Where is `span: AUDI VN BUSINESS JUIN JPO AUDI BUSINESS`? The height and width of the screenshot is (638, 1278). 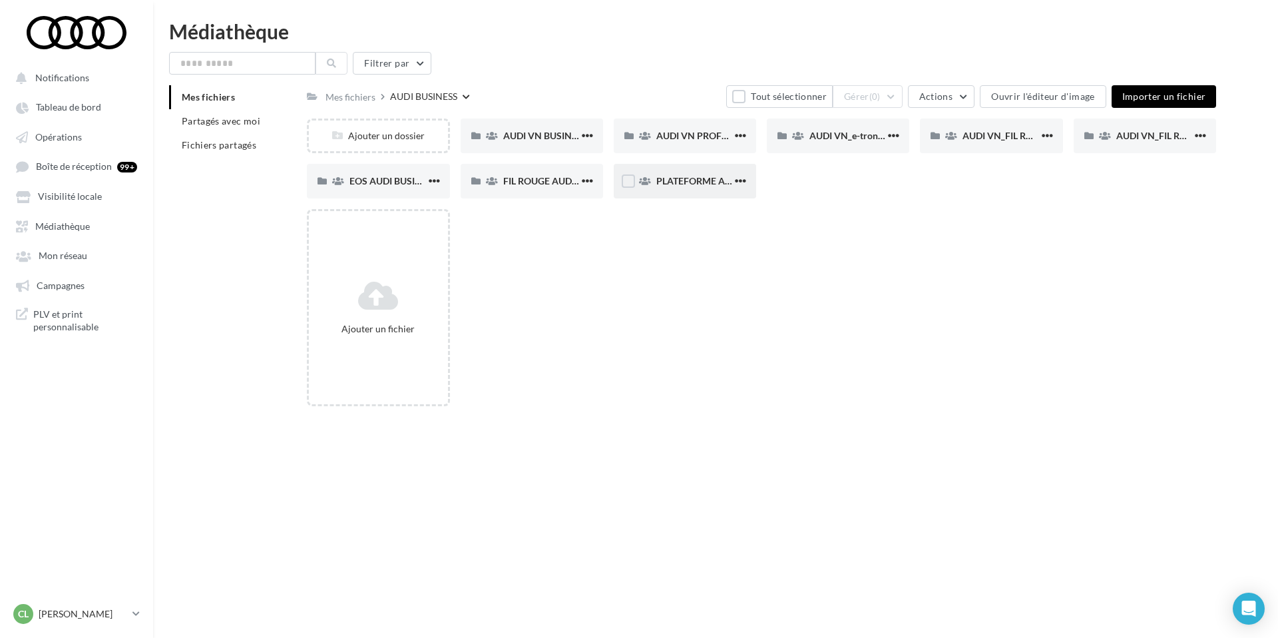 span: AUDI VN BUSINESS JUIN JPO AUDI BUSINESS is located at coordinates (602, 135).